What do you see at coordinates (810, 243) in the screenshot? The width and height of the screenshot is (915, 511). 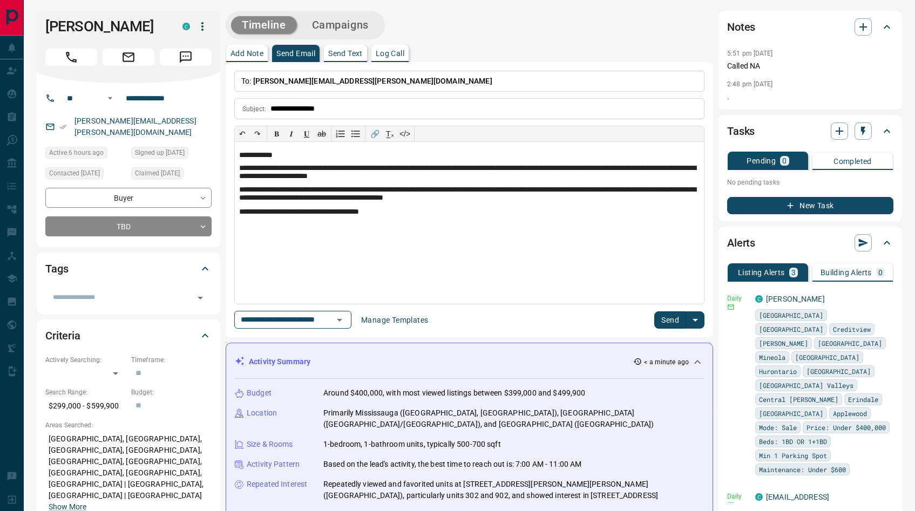 I see `div: Alerts` at bounding box center [810, 243].